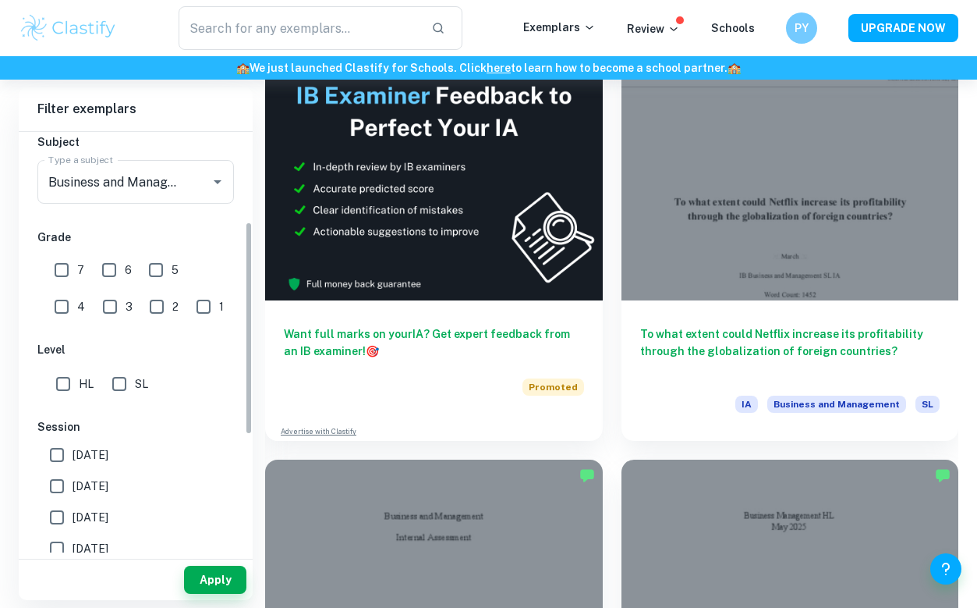  I want to click on a: Advertise with Clastify, so click(318, 431).